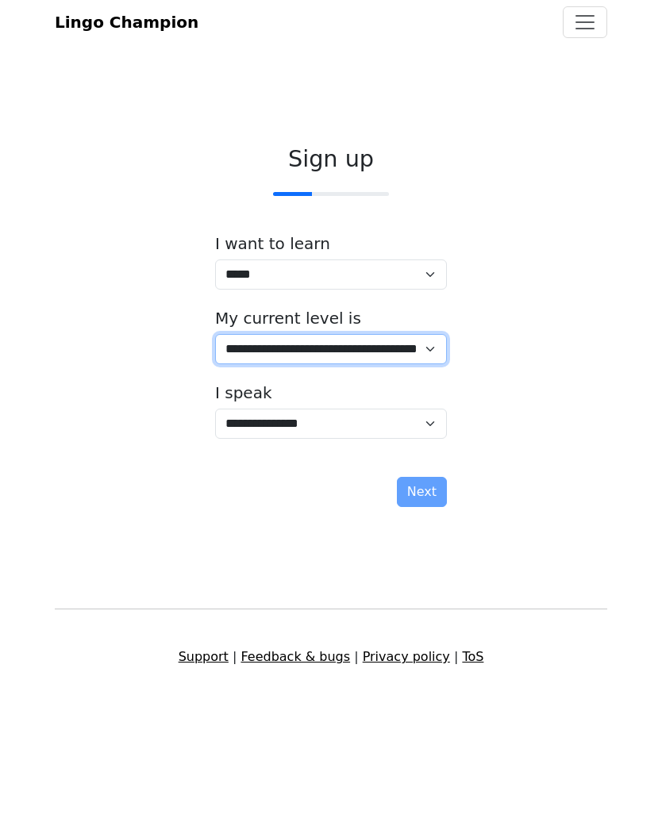 This screenshot has width=662, height=822. Describe the element at coordinates (203, 656) in the screenshot. I see `a: Support` at that location.